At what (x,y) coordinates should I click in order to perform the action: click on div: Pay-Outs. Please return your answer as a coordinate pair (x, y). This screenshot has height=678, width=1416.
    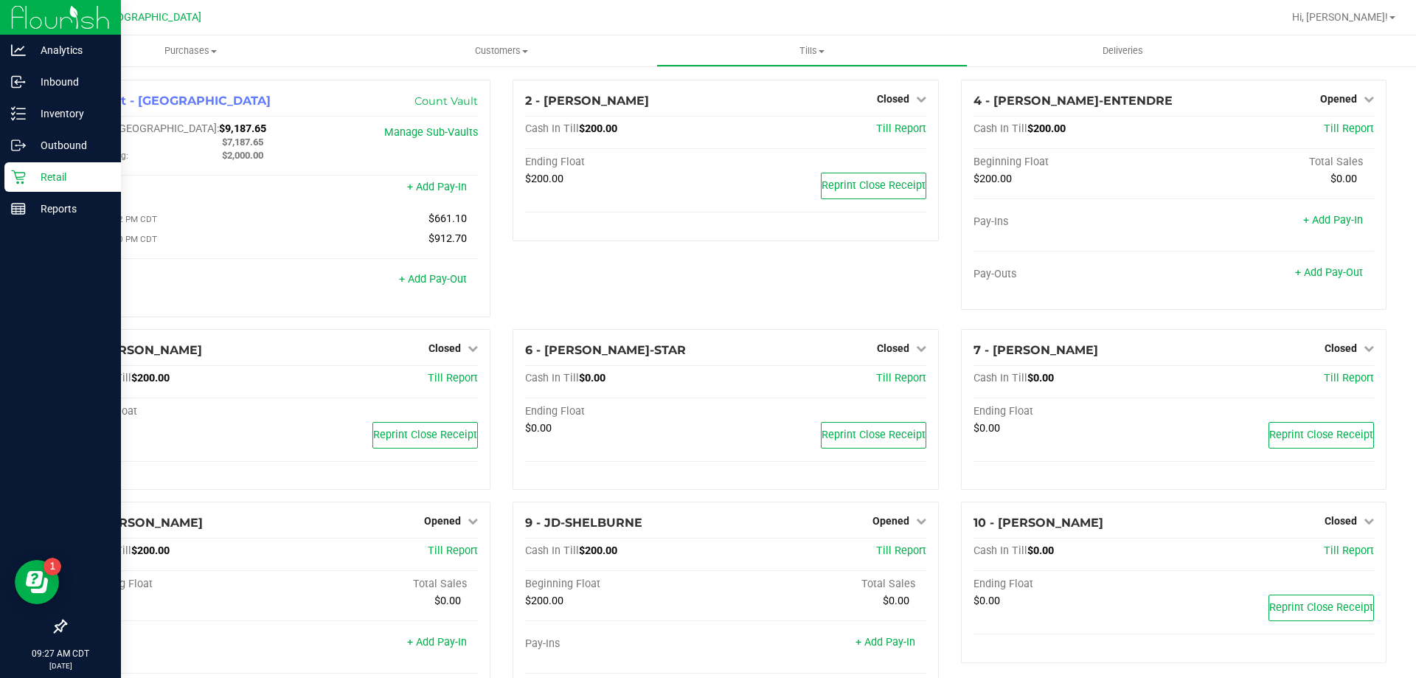
    Looking at the image, I should click on (1074, 274).